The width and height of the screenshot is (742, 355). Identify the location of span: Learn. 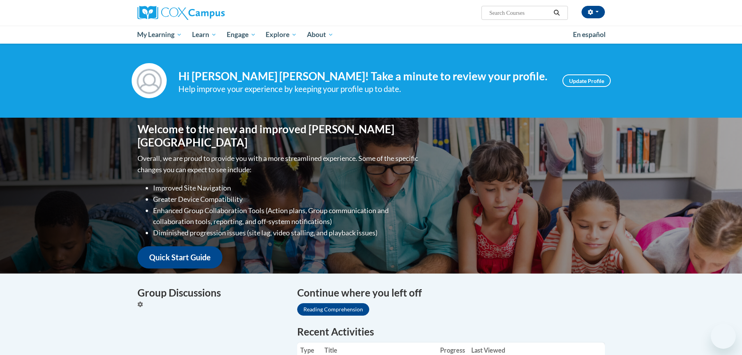
(204, 35).